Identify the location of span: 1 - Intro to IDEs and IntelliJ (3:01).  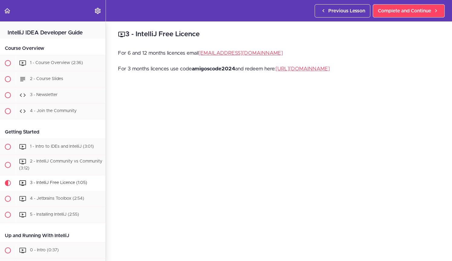
(62, 147).